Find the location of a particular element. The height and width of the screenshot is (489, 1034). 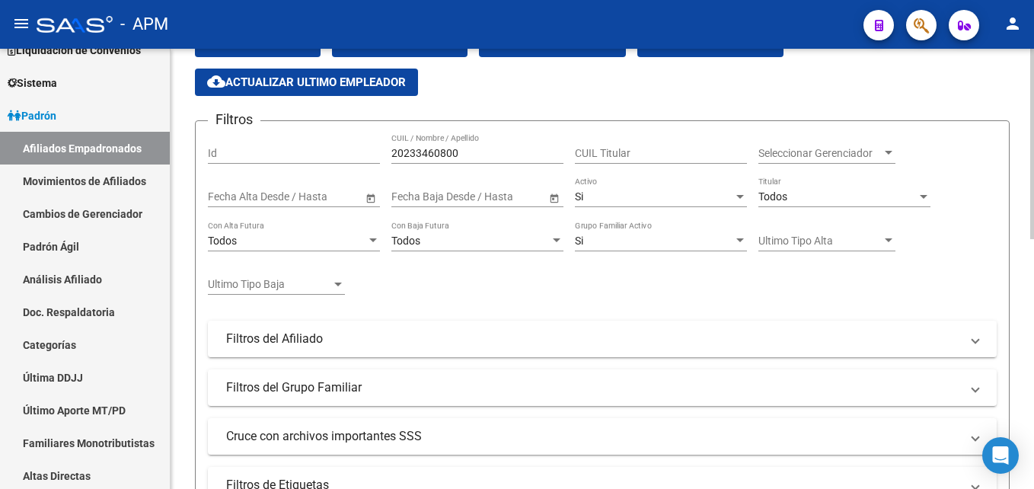

mat-icon: person is located at coordinates (1012, 24).